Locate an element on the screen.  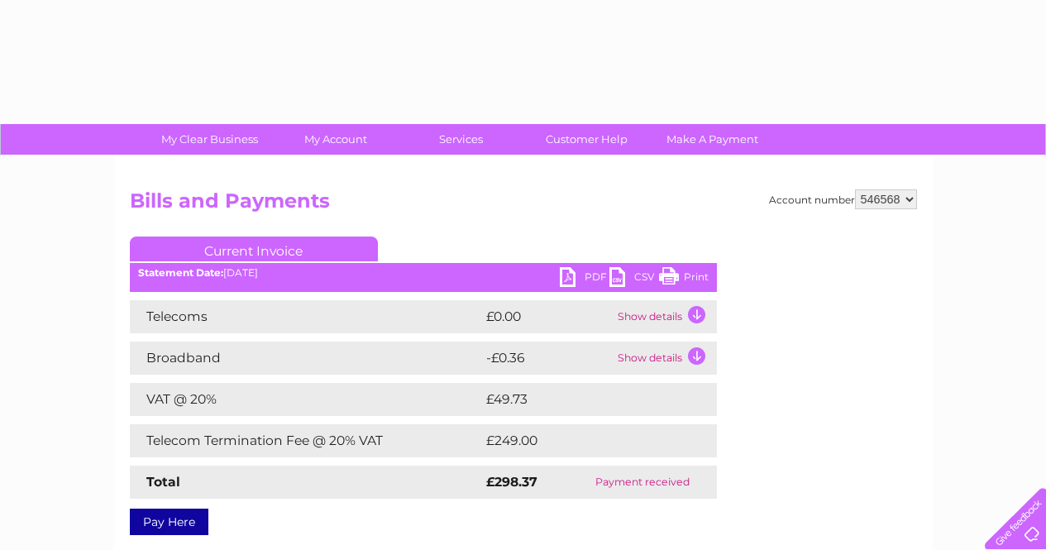
td: -£0.36 is located at coordinates (547, 358).